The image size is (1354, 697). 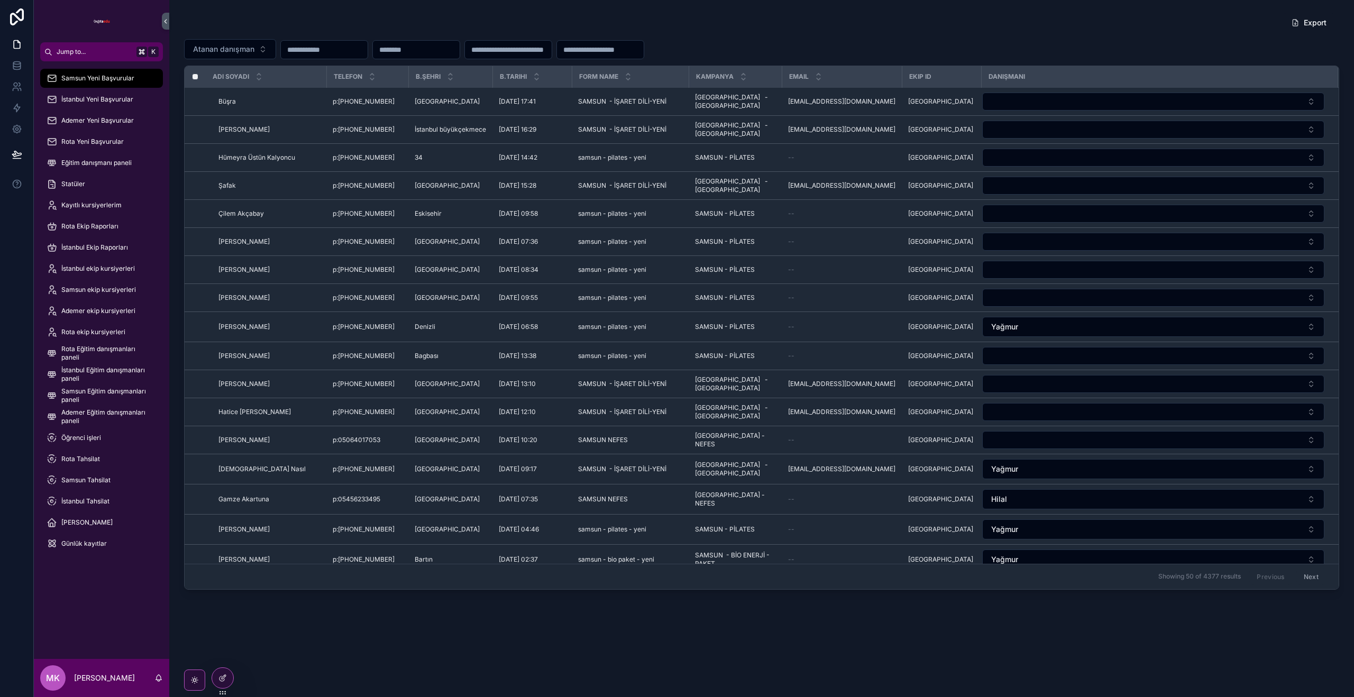 What do you see at coordinates (424, 559) in the screenshot?
I see `span: Bartın` at bounding box center [424, 559].